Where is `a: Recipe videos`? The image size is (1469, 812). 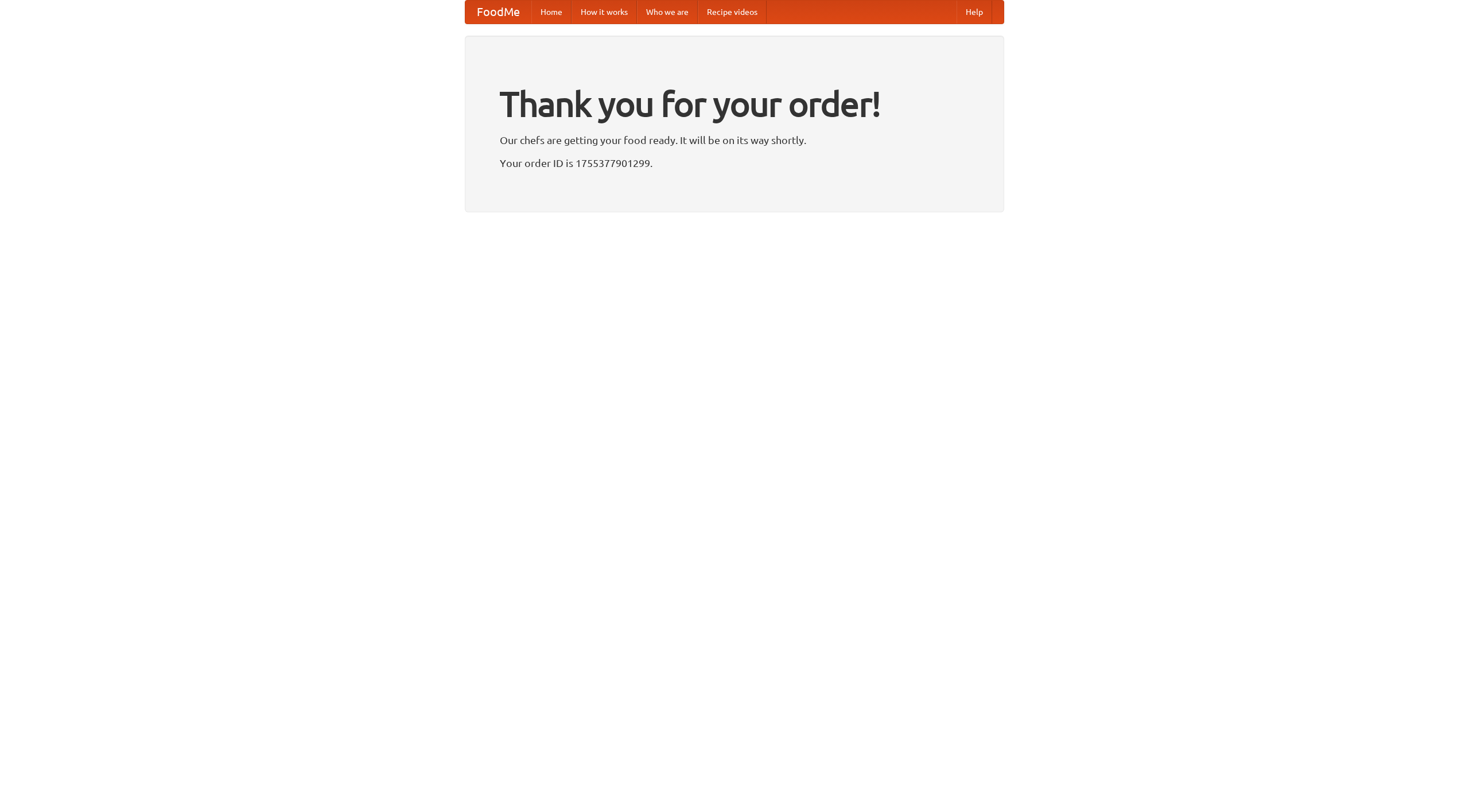 a: Recipe videos is located at coordinates (732, 12).